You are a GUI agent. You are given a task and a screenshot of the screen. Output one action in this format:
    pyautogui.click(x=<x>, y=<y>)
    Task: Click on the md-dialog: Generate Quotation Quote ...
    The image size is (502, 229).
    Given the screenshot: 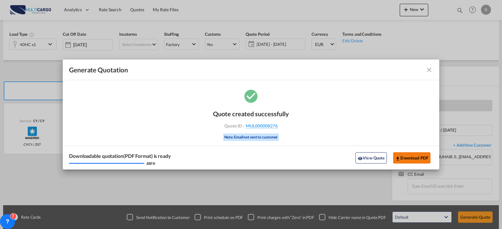 What is the action you would take?
    pyautogui.click(x=251, y=115)
    